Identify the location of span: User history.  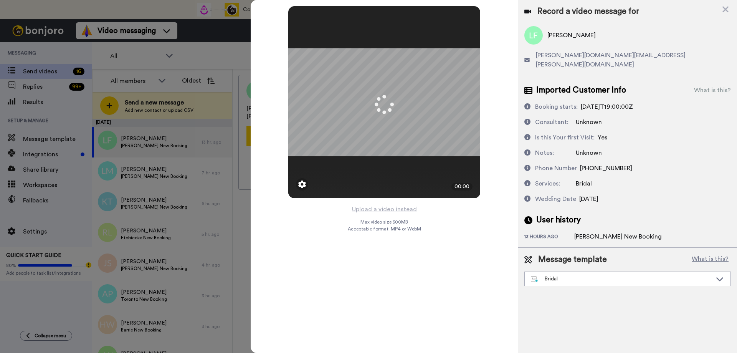
(558, 220).